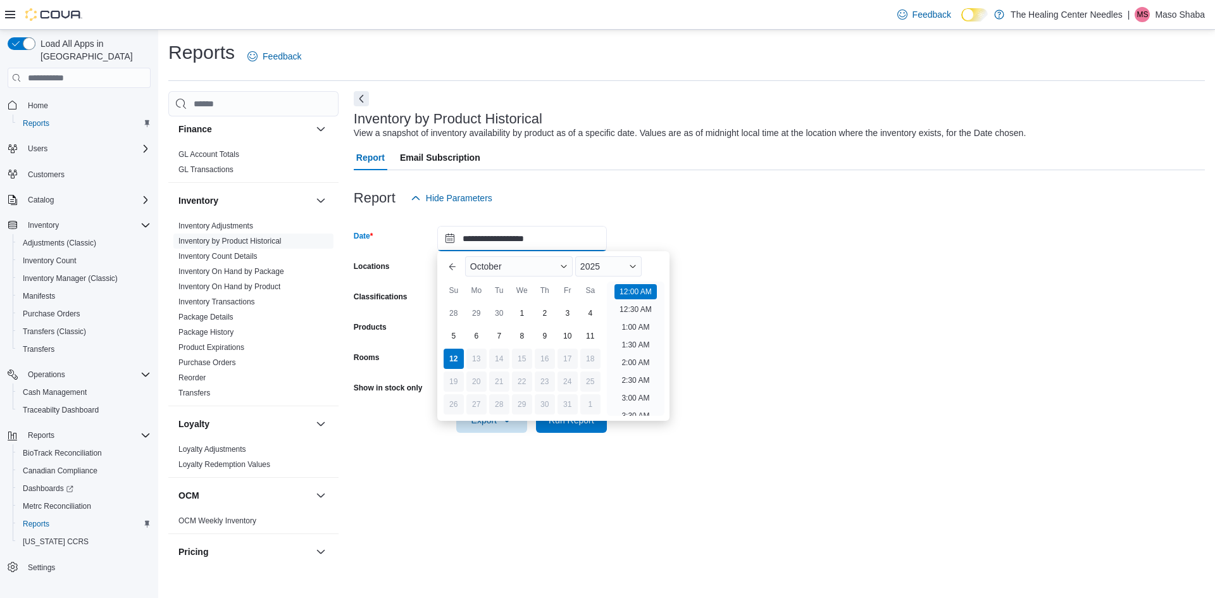  What do you see at coordinates (454, 382) in the screenshot?
I see `div: day-19` at bounding box center [454, 382].